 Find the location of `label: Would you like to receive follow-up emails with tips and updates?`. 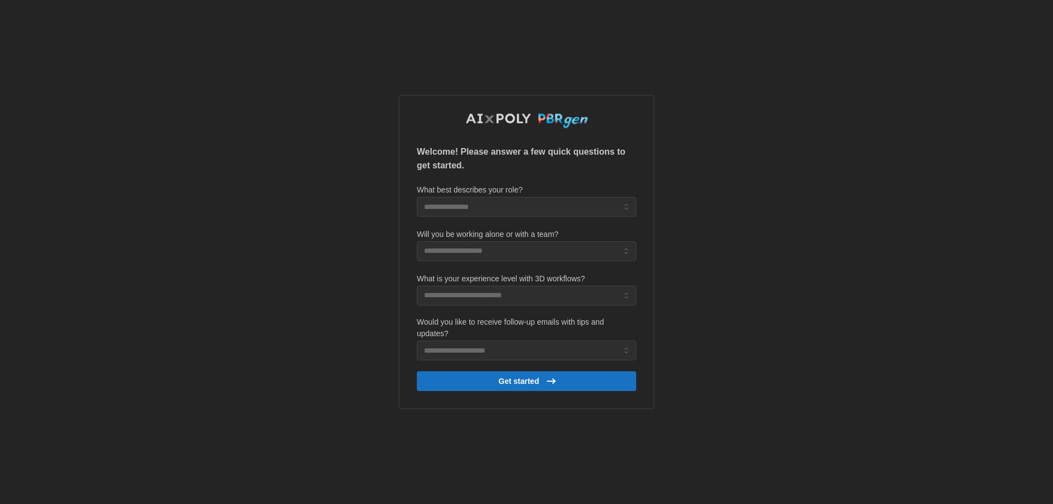

label: Would you like to receive follow-up emails with tips and updates? is located at coordinates (526, 328).